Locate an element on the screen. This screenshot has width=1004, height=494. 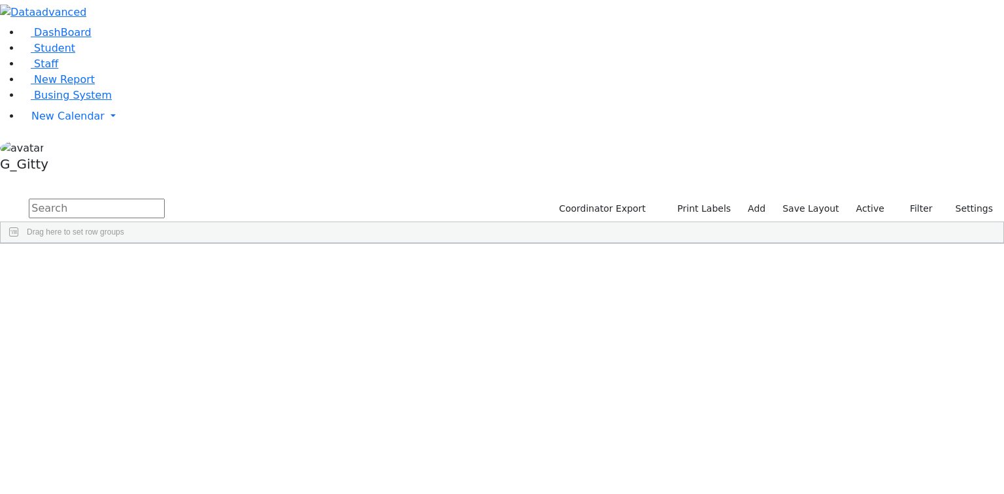
span: New Calendar is located at coordinates (68, 116).